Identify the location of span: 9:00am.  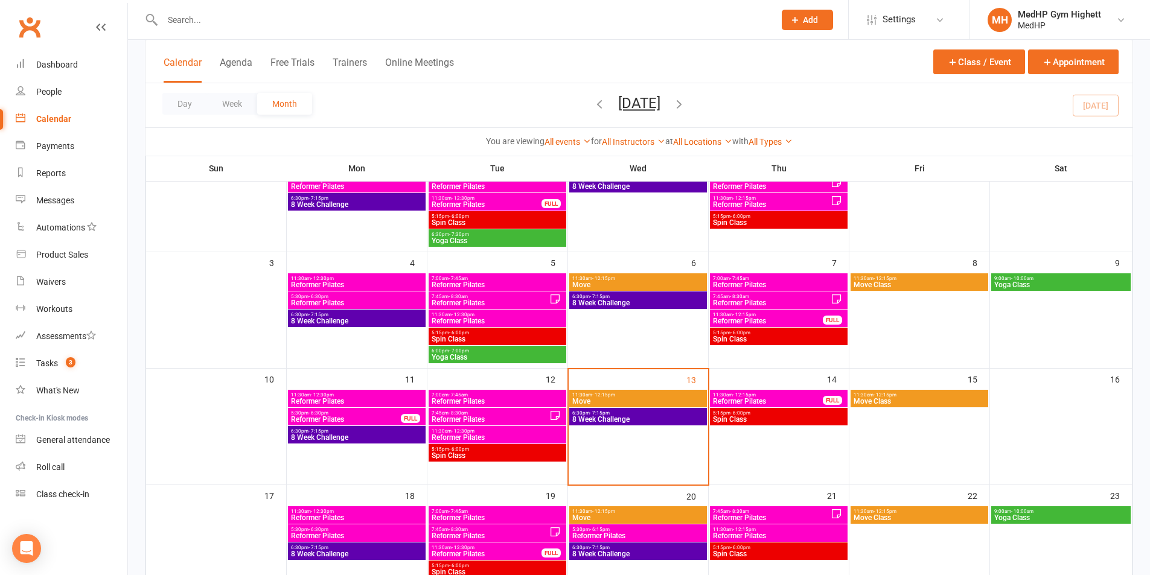
(1060, 511).